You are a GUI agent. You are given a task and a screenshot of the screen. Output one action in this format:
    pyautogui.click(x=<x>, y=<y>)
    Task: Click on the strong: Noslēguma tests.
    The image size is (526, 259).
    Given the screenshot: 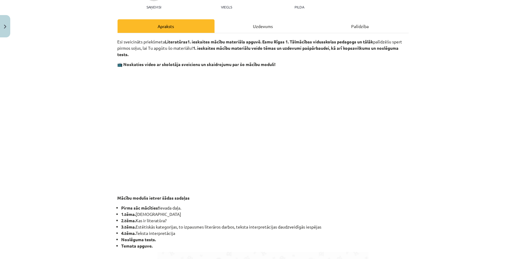 What is the action you would take?
    pyautogui.click(x=139, y=239)
    